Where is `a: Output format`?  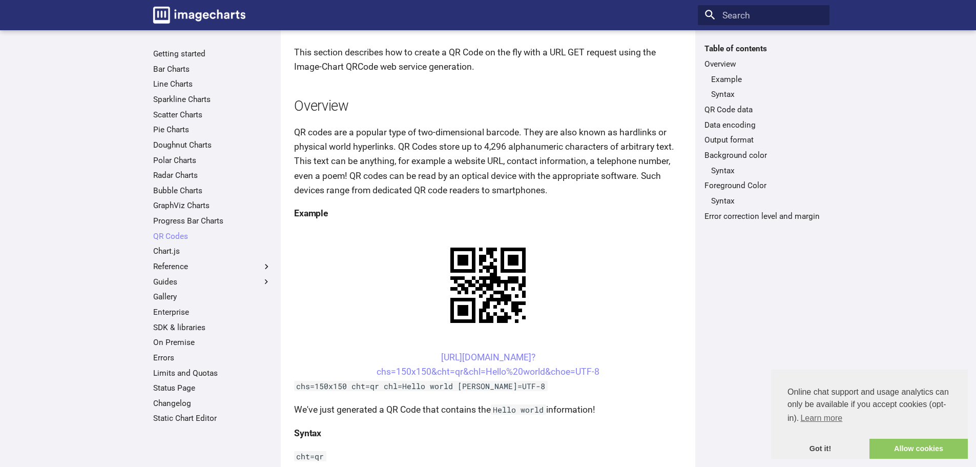 a: Output format is located at coordinates (764, 140).